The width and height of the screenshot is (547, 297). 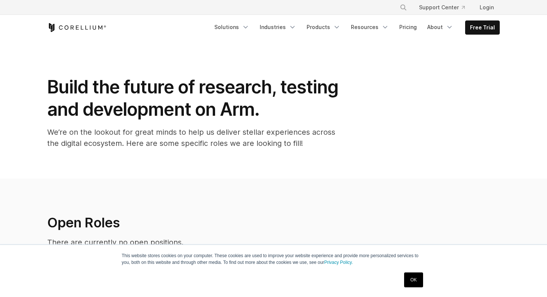 What do you see at coordinates (323, 27) in the screenshot?
I see `a: Products` at bounding box center [323, 27].